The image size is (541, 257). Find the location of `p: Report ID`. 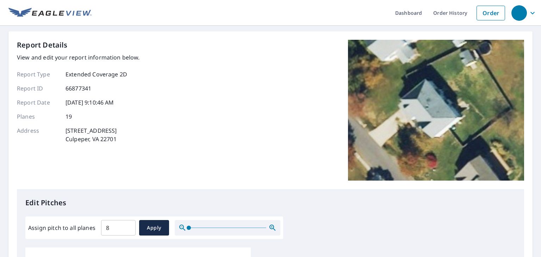

p: Report ID is located at coordinates (38, 88).